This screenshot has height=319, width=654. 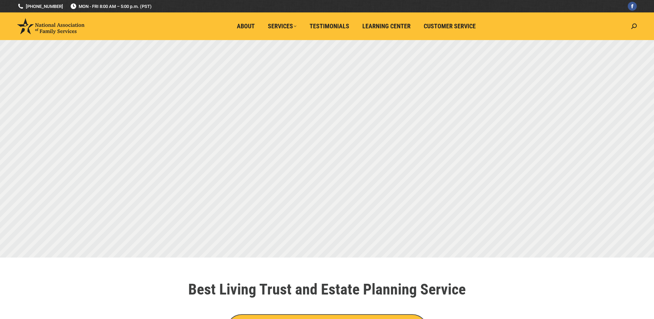 I want to click on a: Testimonials, so click(x=329, y=26).